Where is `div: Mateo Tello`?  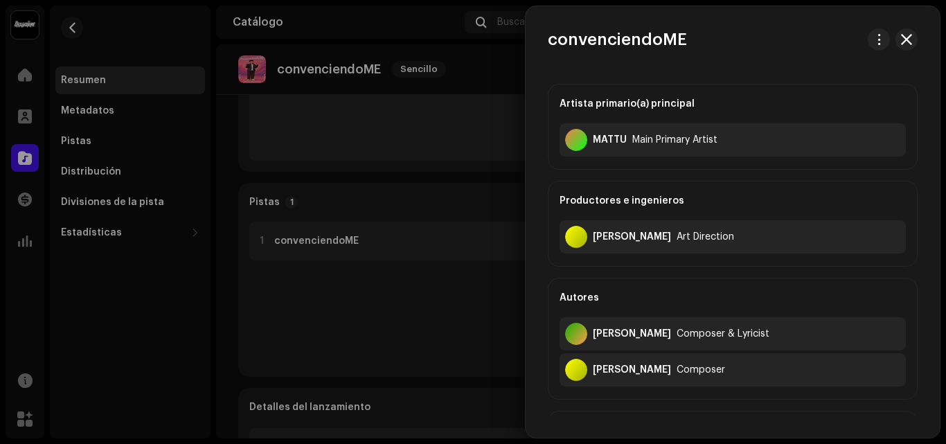
div: Mateo Tello is located at coordinates (631, 334).